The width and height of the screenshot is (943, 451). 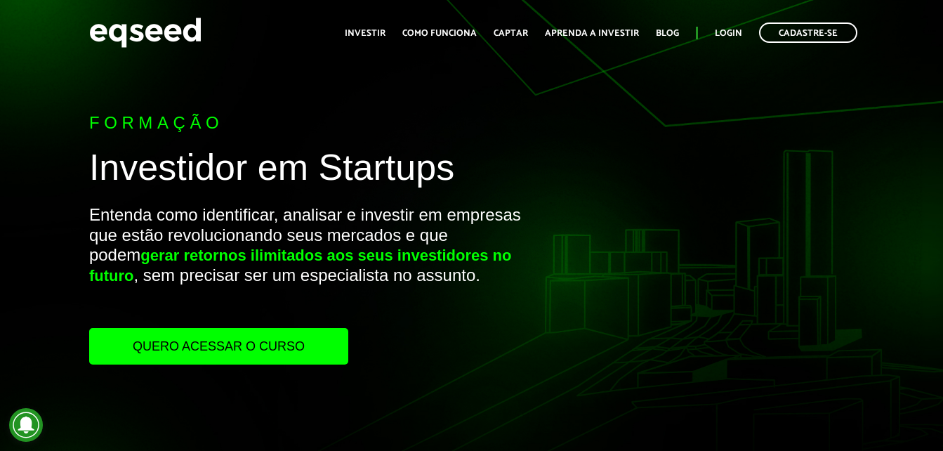 What do you see at coordinates (300, 265) in the screenshot?
I see `strong: gerar retornos ilimitados aos seus investidores no futuro` at bounding box center [300, 265].